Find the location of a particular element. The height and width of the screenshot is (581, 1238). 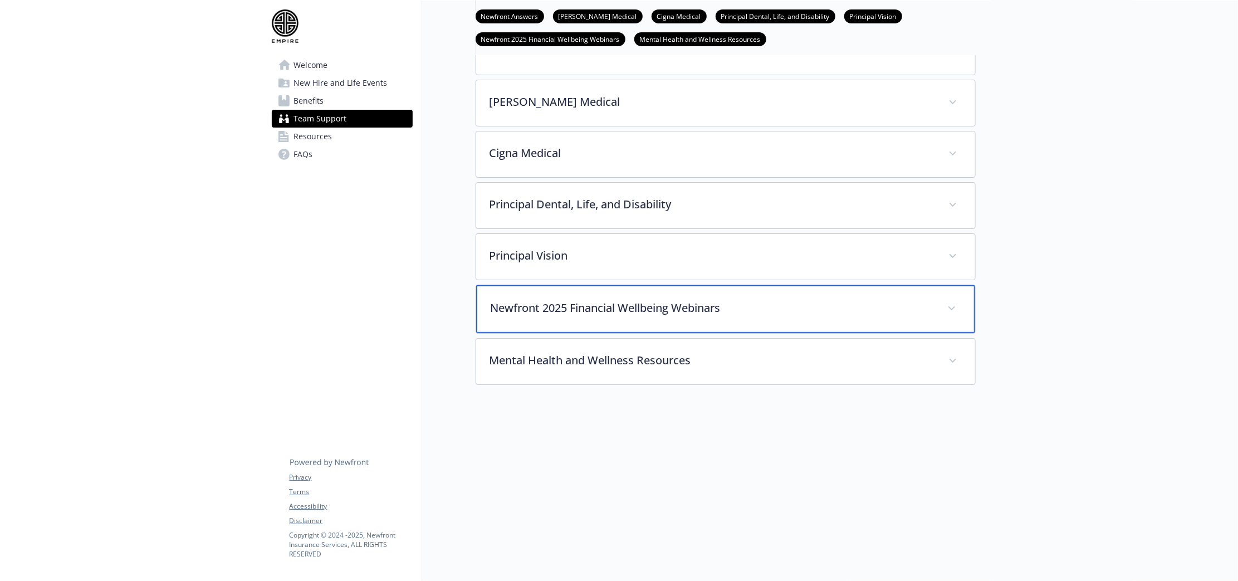

a: Accessibility is located at coordinates (351, 506).